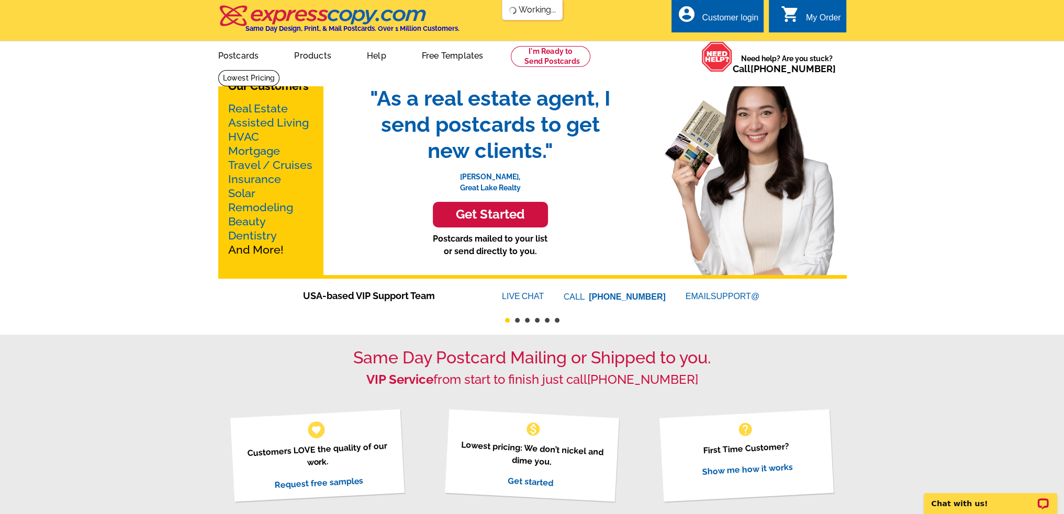 The width and height of the screenshot is (1064, 514). What do you see at coordinates (575, 297) in the screenshot?
I see `font: CALL` at bounding box center [575, 297].